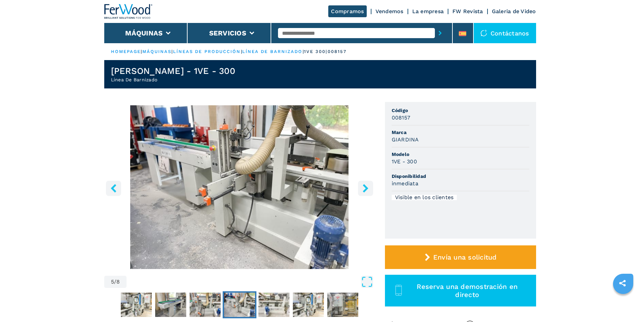 The height and width of the screenshot is (322, 640). Describe the element at coordinates (136, 305) in the screenshot. I see `button: Go to Slide 2` at that location.